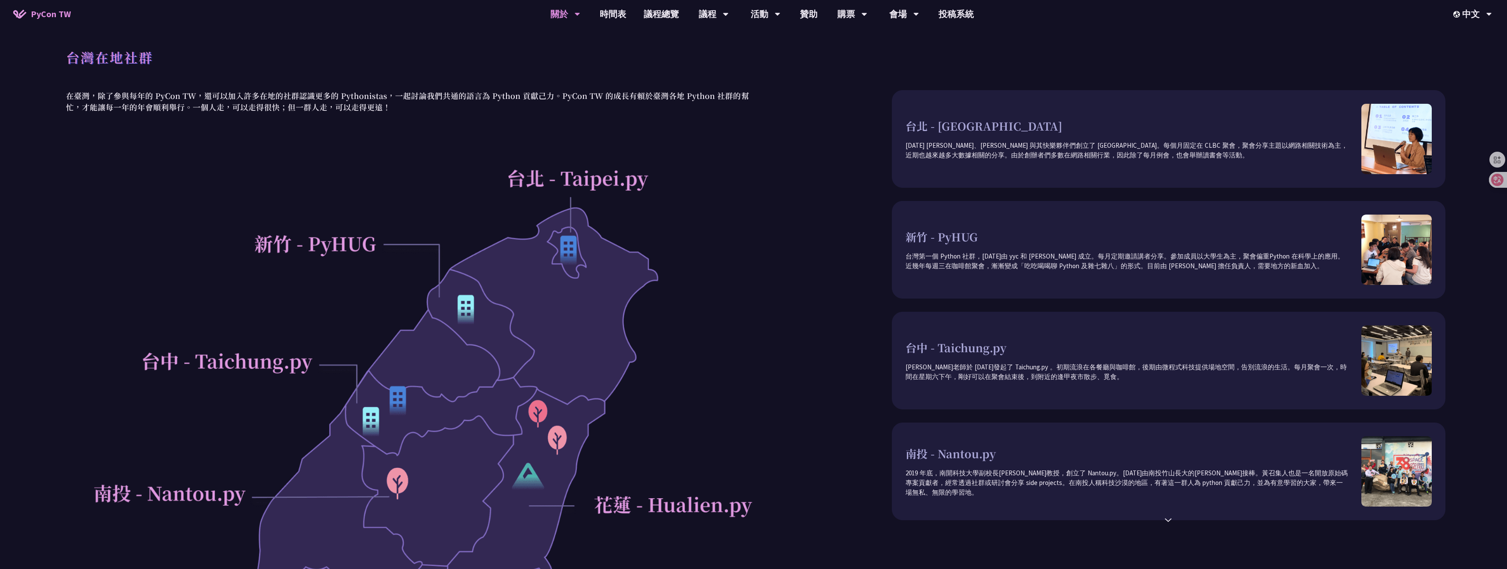  What do you see at coordinates (1458, 14) in the screenshot?
I see `img: Locale Icon` at bounding box center [1458, 14].